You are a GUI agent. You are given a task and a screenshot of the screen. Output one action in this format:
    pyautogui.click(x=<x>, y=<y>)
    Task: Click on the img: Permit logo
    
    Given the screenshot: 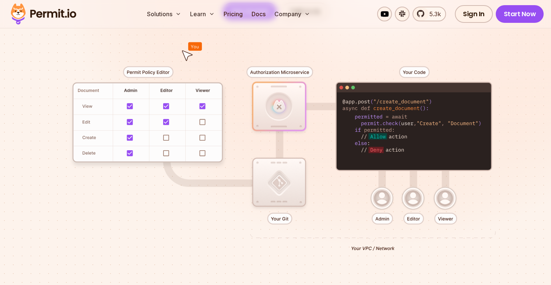 What is the action you would take?
    pyautogui.click(x=43, y=14)
    